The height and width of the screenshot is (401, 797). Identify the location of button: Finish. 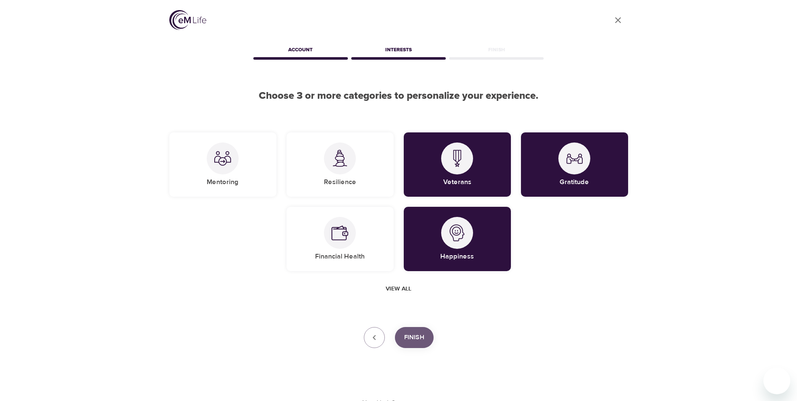
(414, 337).